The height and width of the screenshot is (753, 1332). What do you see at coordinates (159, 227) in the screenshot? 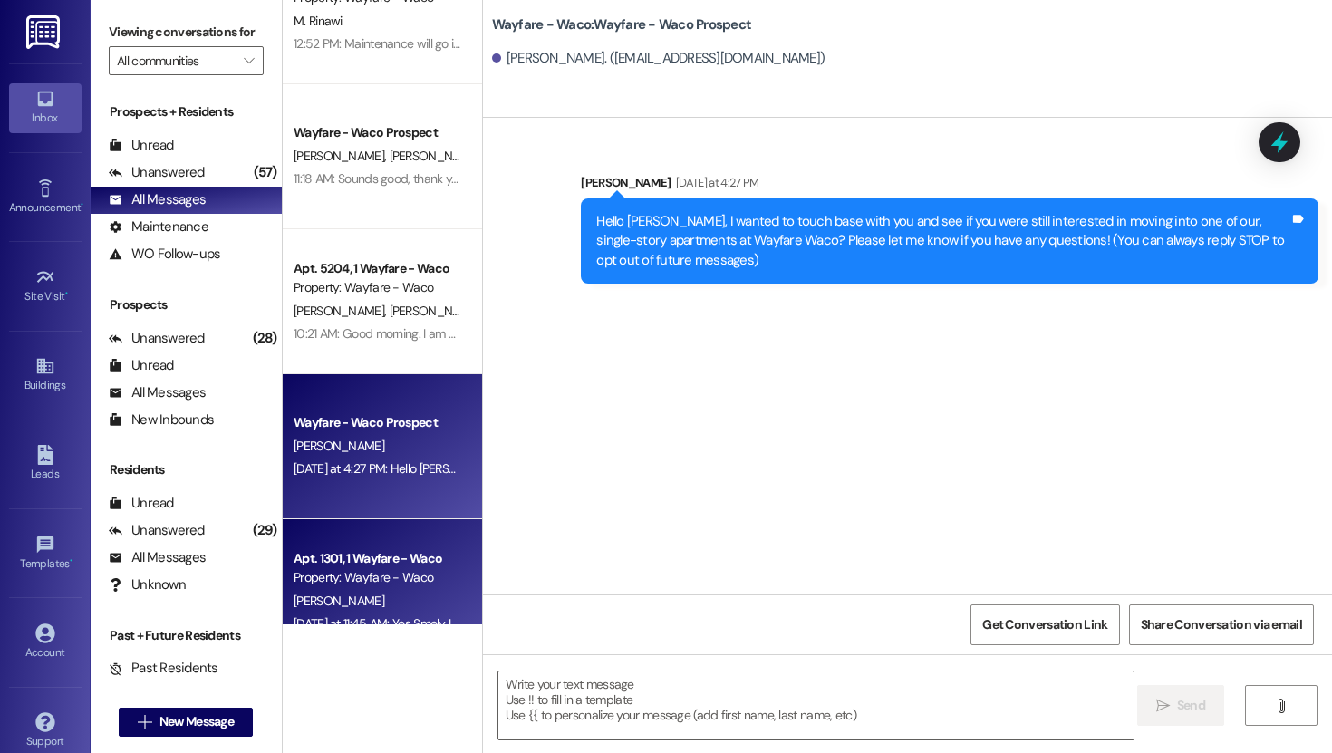
I see `div: Maintenance` at bounding box center [159, 227].